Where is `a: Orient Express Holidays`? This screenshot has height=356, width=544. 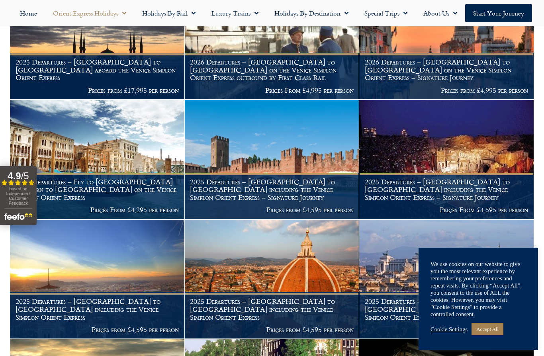
a: Orient Express Holidays is located at coordinates (90, 13).